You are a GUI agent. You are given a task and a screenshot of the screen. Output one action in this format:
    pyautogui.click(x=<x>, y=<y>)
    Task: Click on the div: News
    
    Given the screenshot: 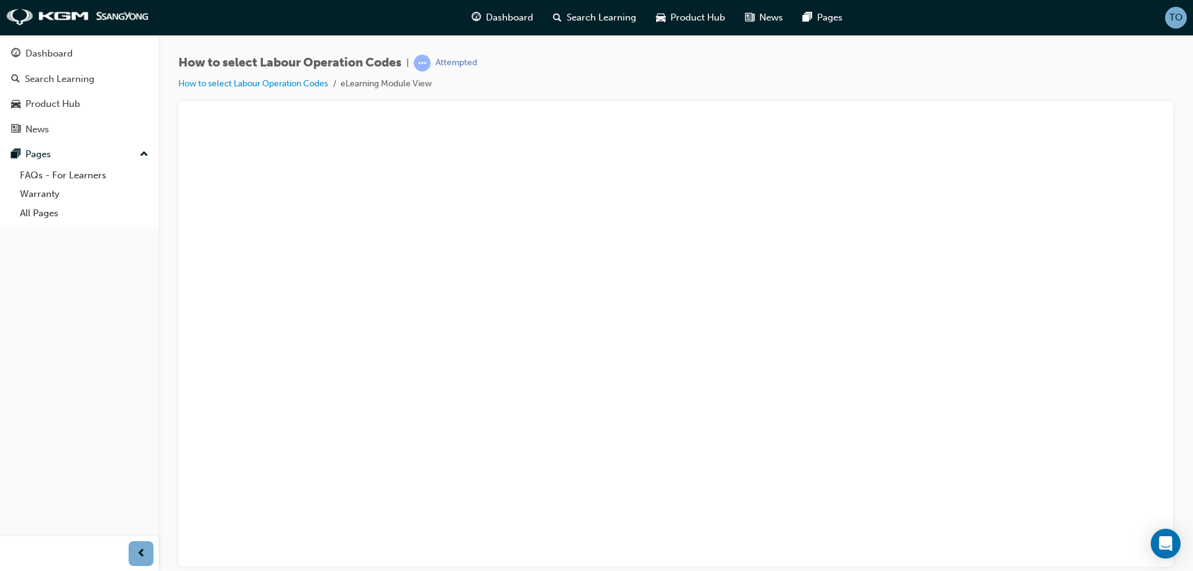 What is the action you would take?
    pyautogui.click(x=37, y=129)
    